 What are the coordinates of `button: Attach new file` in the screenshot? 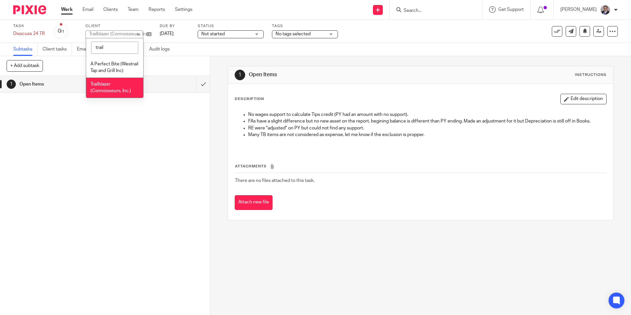 It's located at (253, 202).